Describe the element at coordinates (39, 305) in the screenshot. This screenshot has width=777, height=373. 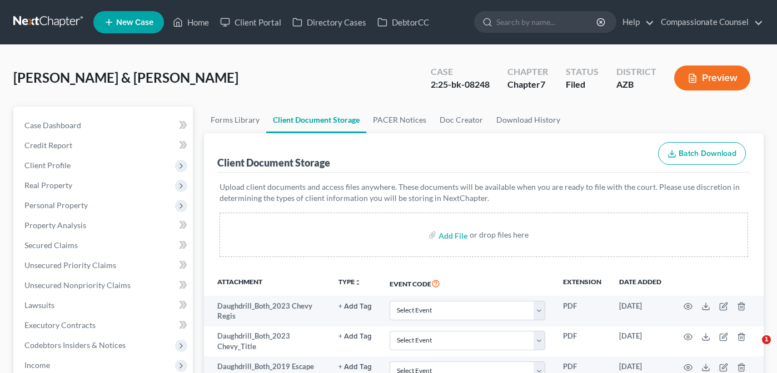
I see `span: Lawsuits` at that location.